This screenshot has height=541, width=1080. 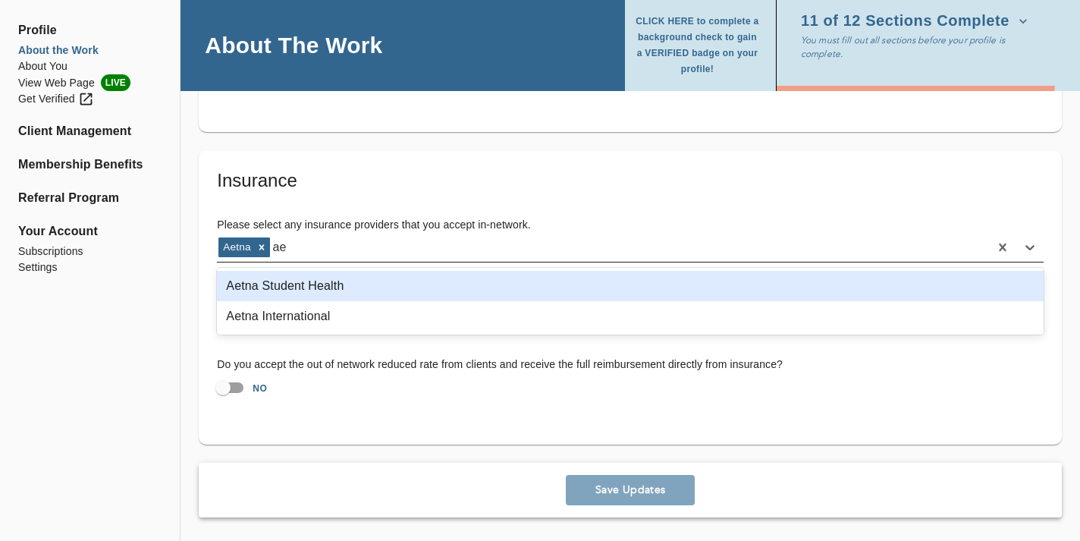 I want to click on button: 11 of 12 Sections Complete, so click(x=917, y=21).